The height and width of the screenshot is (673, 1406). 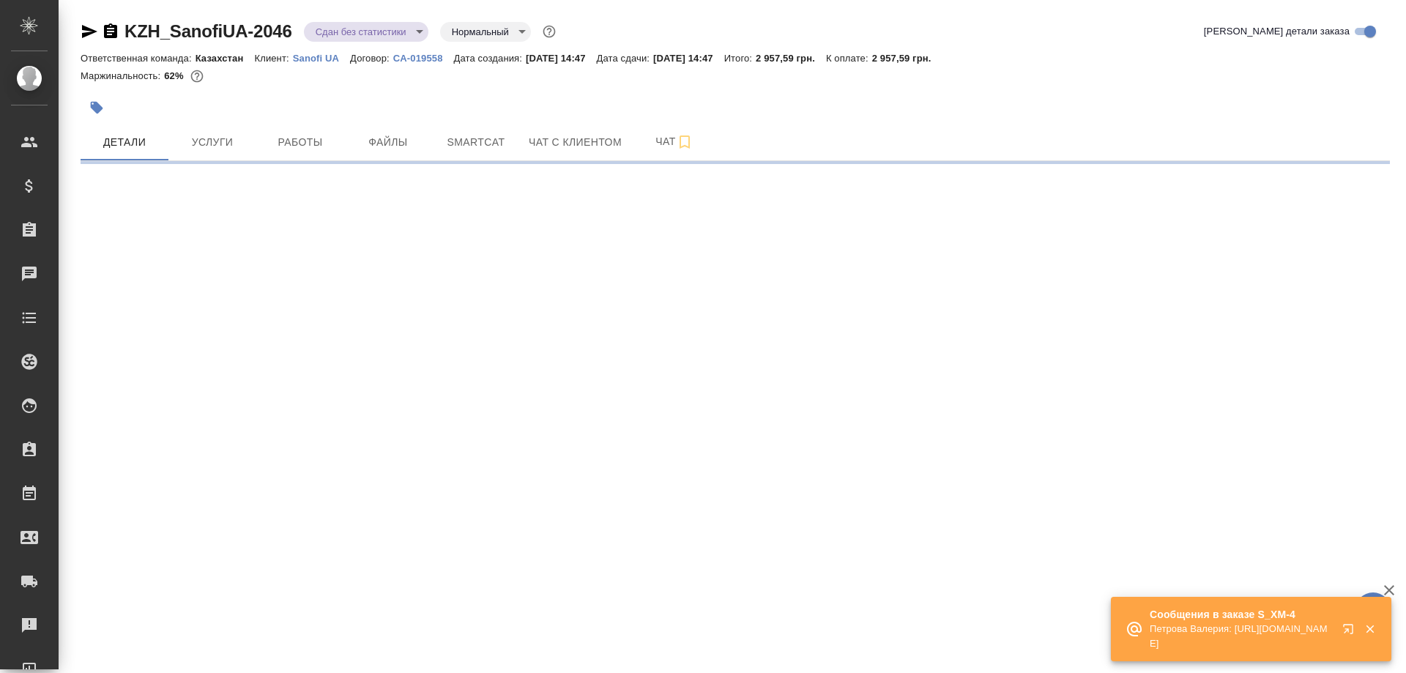 I want to click on p: Казахстан, so click(x=225, y=58).